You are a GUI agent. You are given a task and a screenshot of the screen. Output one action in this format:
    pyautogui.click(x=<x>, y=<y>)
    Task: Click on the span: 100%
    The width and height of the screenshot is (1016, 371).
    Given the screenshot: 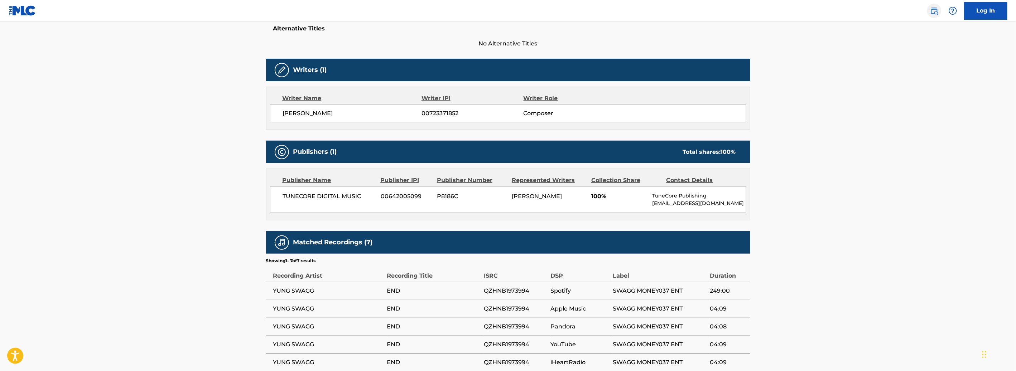 What is the action you would take?
    pyautogui.click(x=619, y=197)
    